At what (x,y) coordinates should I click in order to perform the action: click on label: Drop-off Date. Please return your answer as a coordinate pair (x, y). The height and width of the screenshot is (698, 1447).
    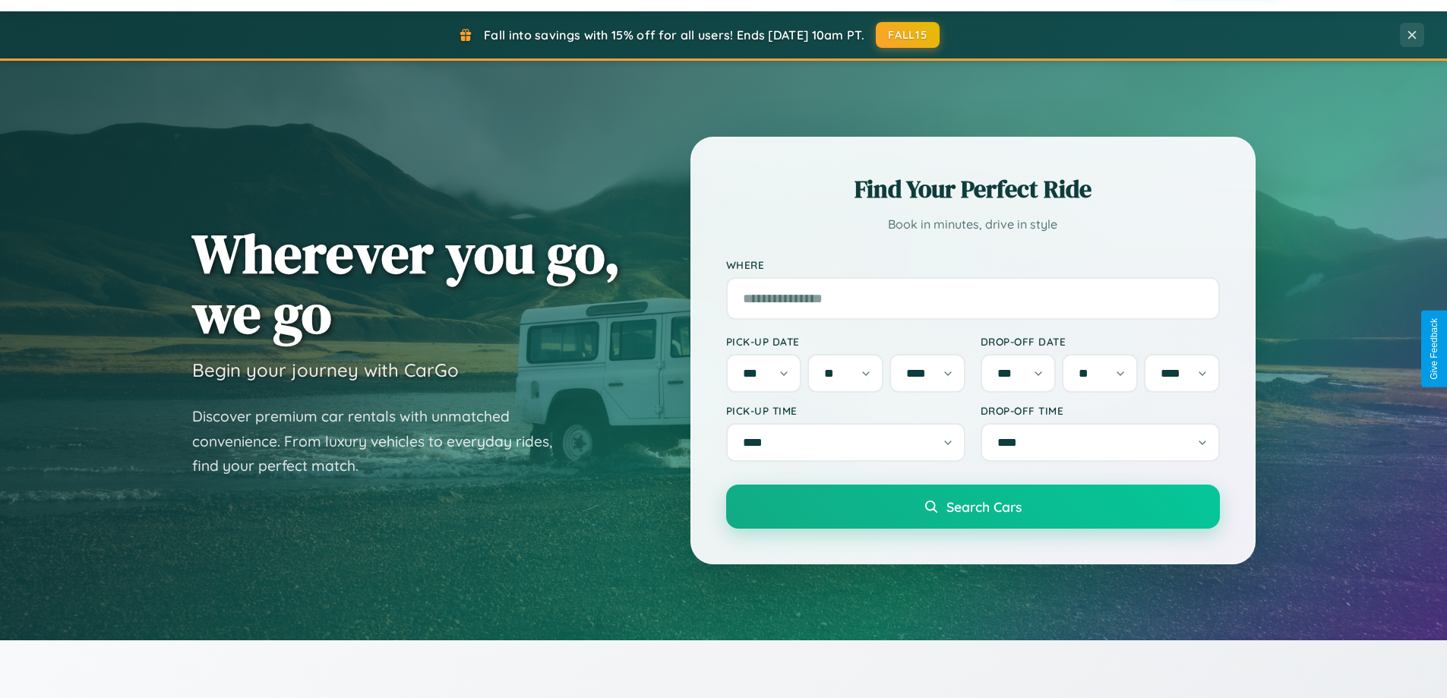
    Looking at the image, I should click on (1100, 341).